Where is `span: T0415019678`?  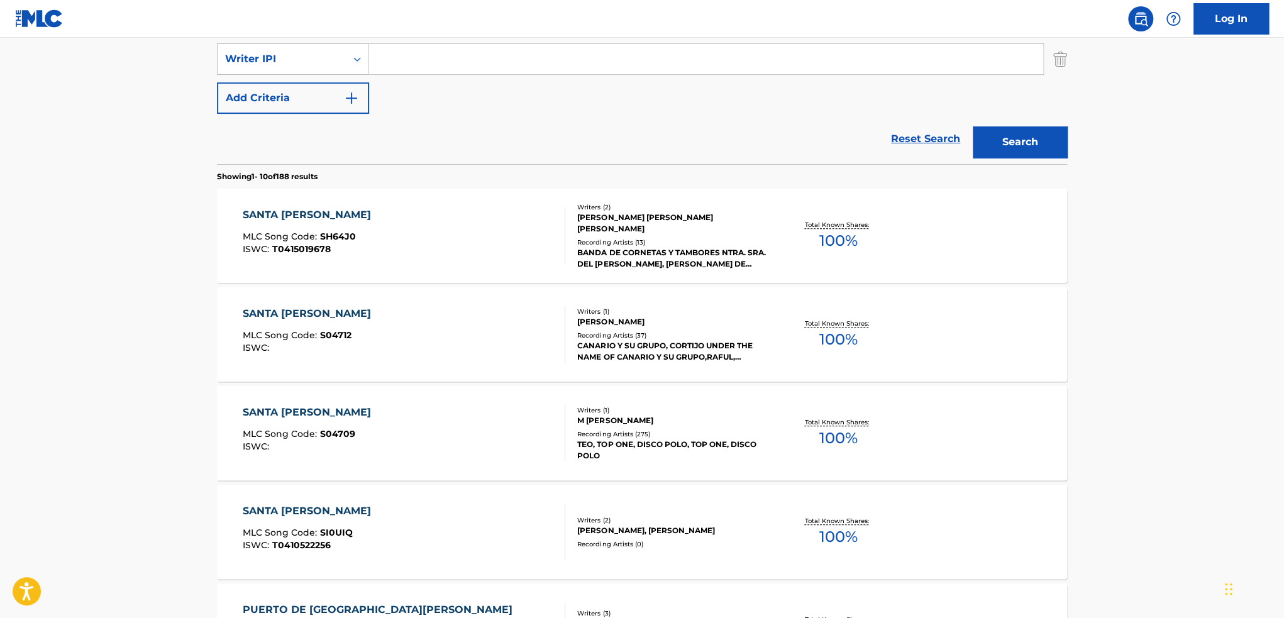
span: T0415019678 is located at coordinates (301, 249).